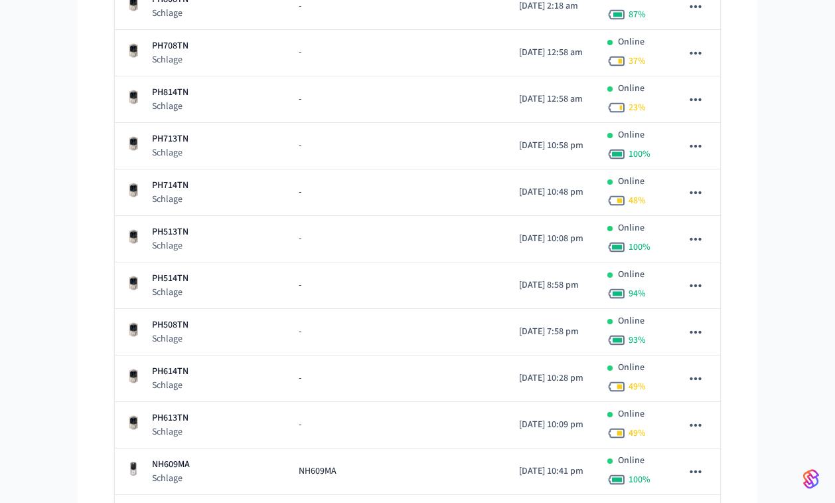 This screenshot has height=503, width=835. What do you see at coordinates (171, 464) in the screenshot?
I see `p: NH609MA` at bounding box center [171, 464].